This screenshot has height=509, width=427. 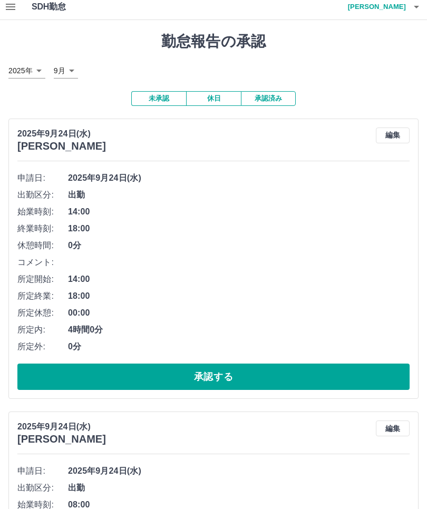 I want to click on span: 終業時刻:, so click(x=43, y=229).